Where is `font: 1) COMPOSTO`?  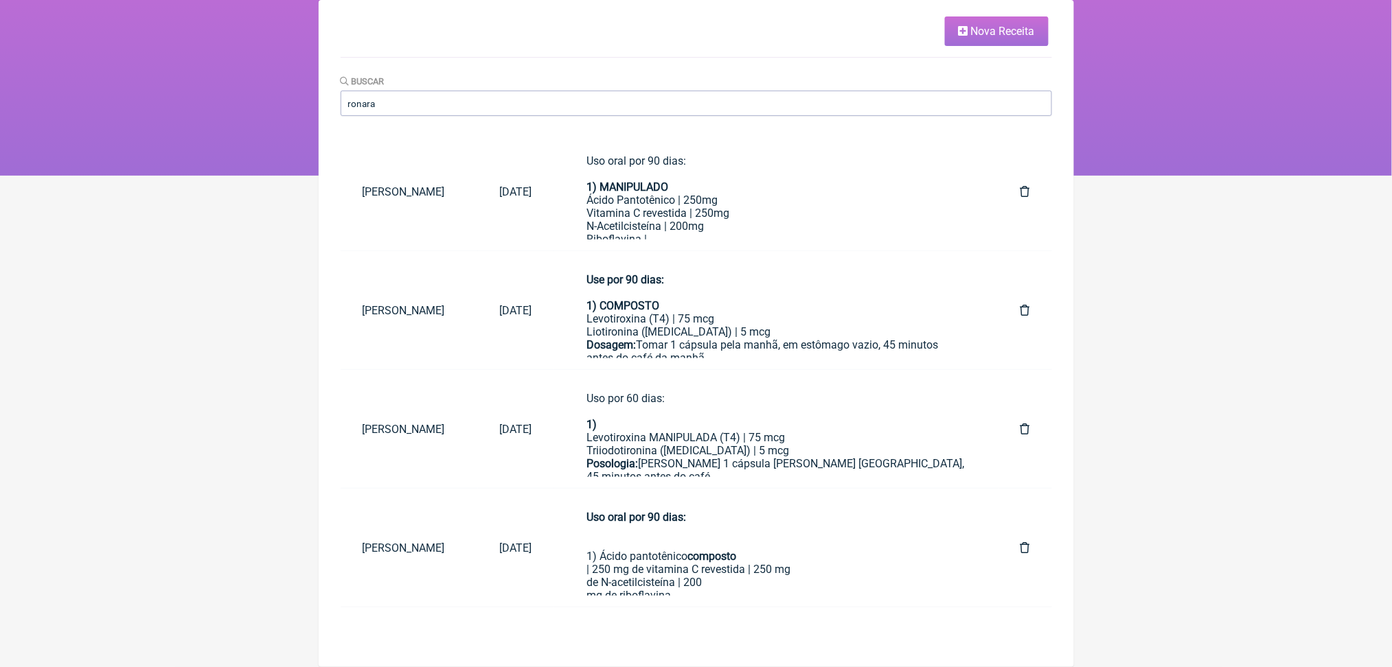
font: 1) COMPOSTO is located at coordinates (623, 306).